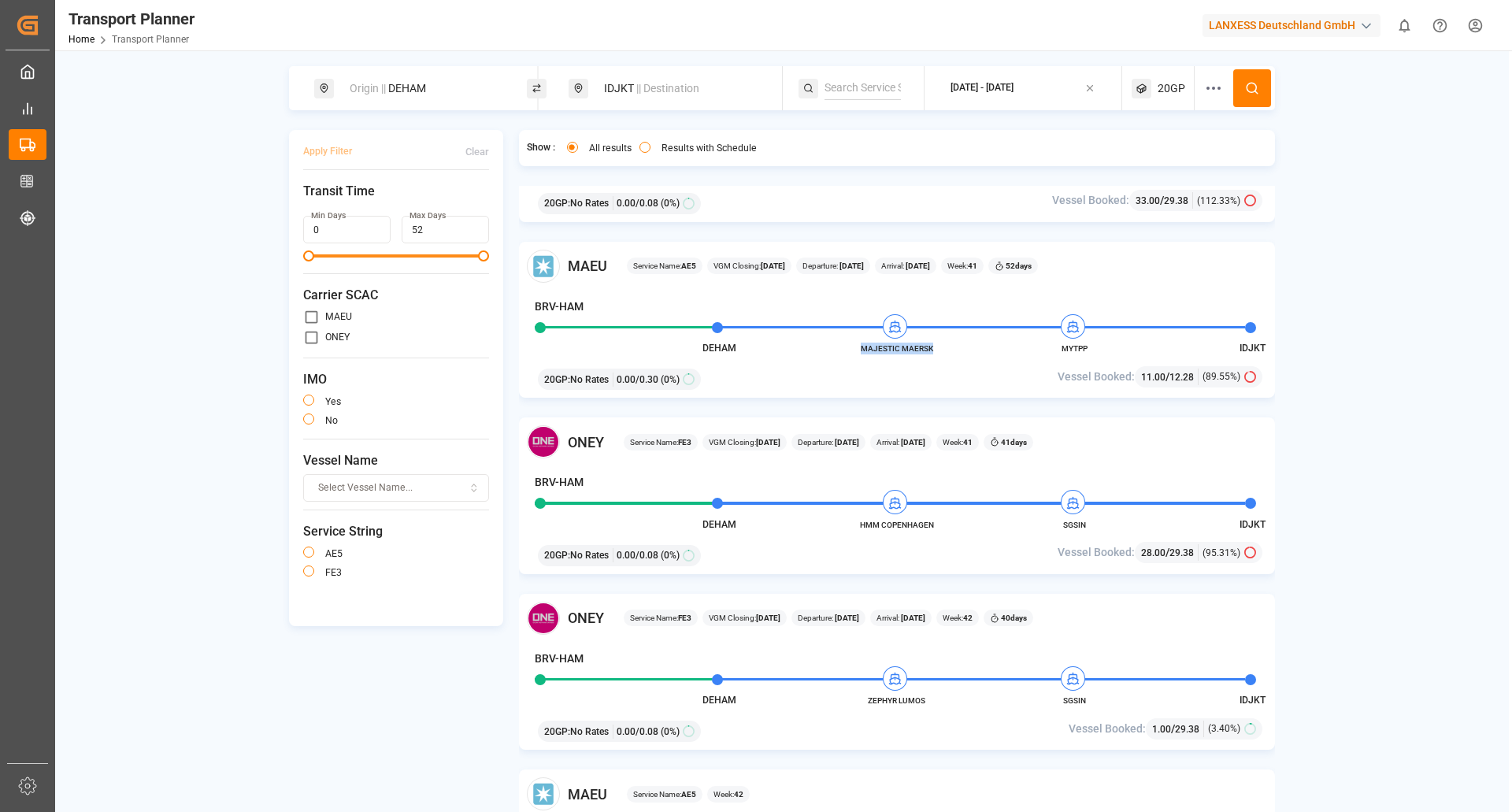  I want to click on b: 41 days, so click(1014, 442).